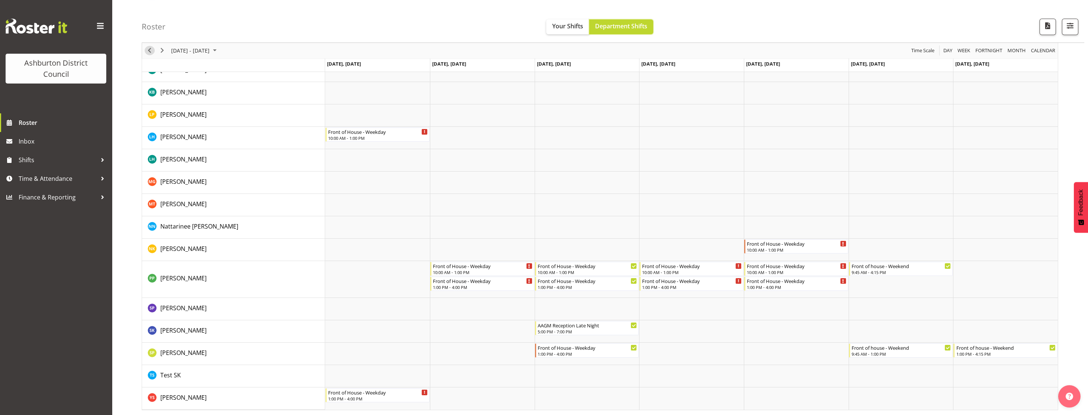 This screenshot has height=415, width=1088. I want to click on div: Nicole Ketter"s event - Front of House - Weekday Begin From Friday, October 10, 2025 at 10:00:00 ..., so click(796, 246).